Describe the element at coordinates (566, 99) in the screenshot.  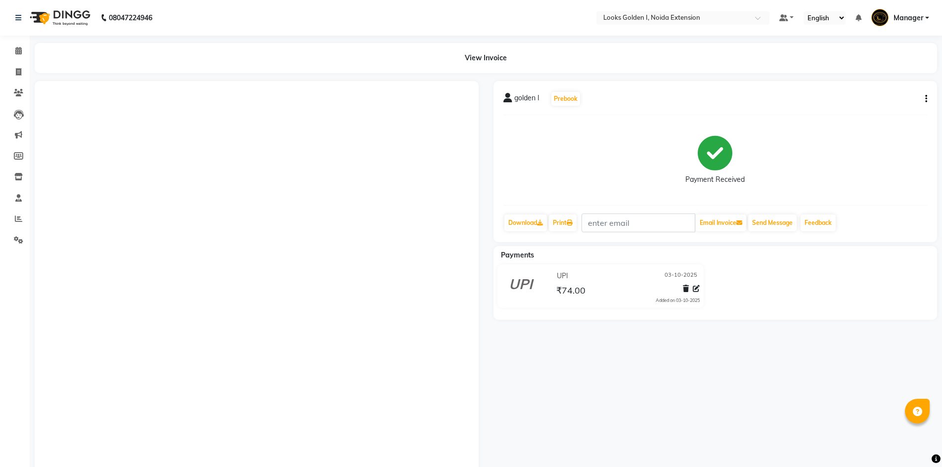
I see `button: Prebook` at that location.